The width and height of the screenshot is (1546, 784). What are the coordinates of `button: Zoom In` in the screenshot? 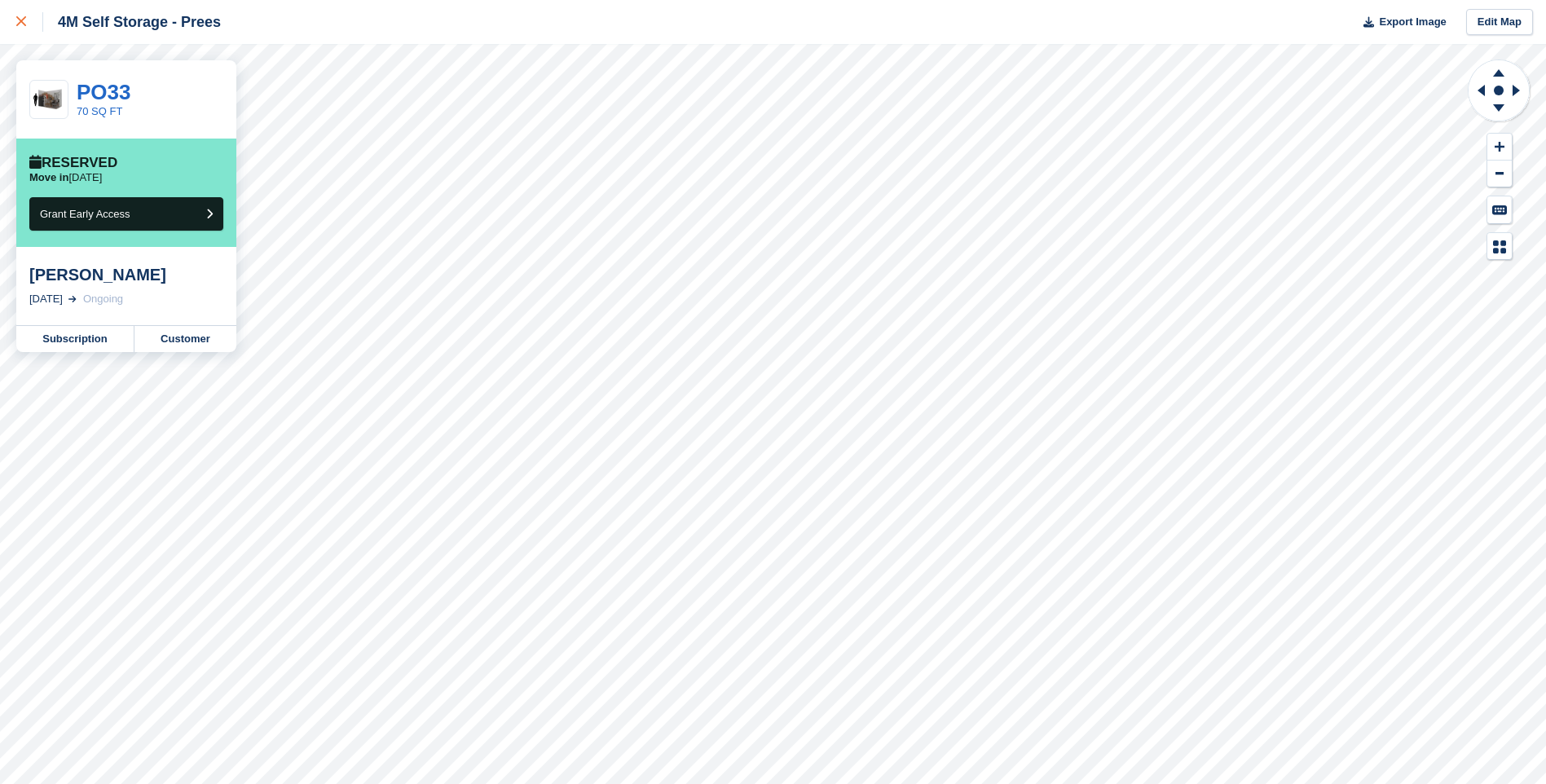 It's located at (1499, 147).